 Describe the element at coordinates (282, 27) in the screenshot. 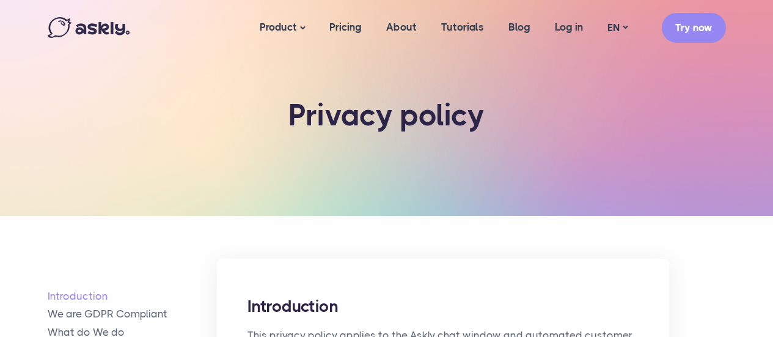

I see `a: Product` at that location.